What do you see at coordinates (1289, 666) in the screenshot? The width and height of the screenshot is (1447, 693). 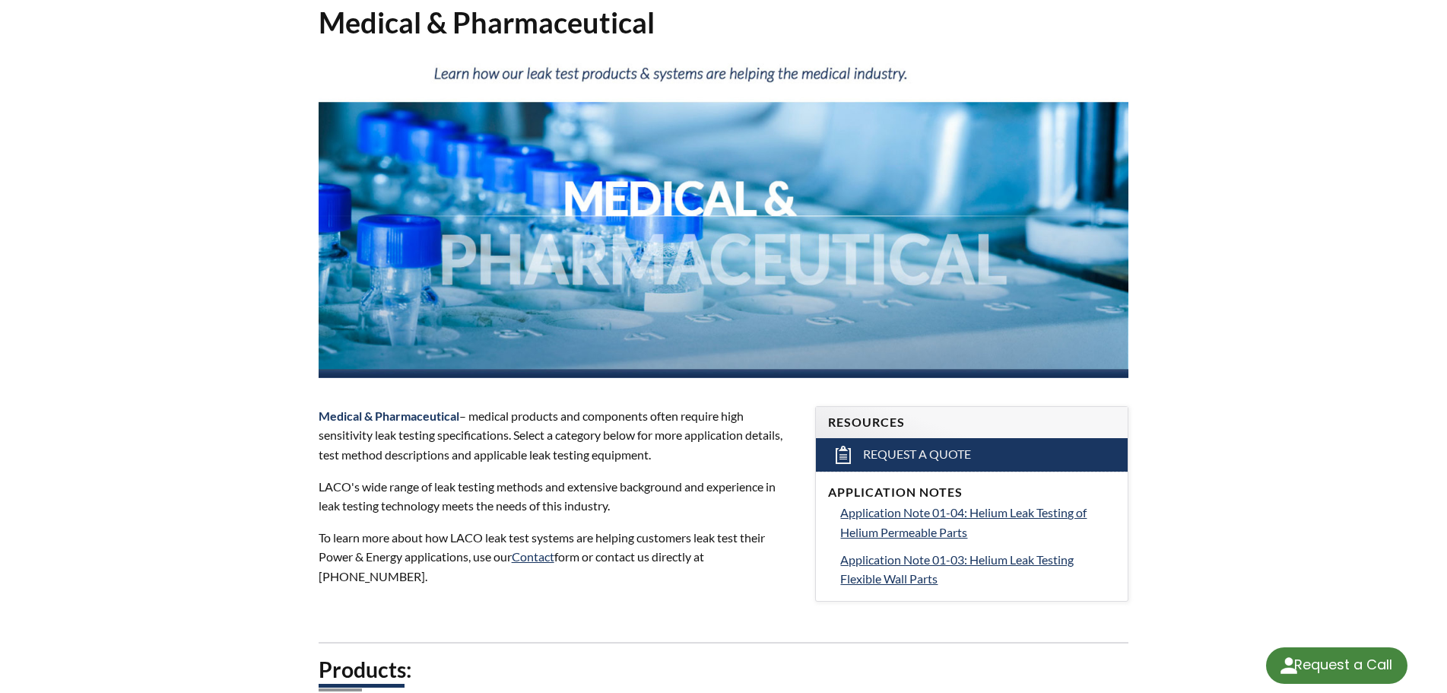 I see `img: round button` at bounding box center [1289, 666].